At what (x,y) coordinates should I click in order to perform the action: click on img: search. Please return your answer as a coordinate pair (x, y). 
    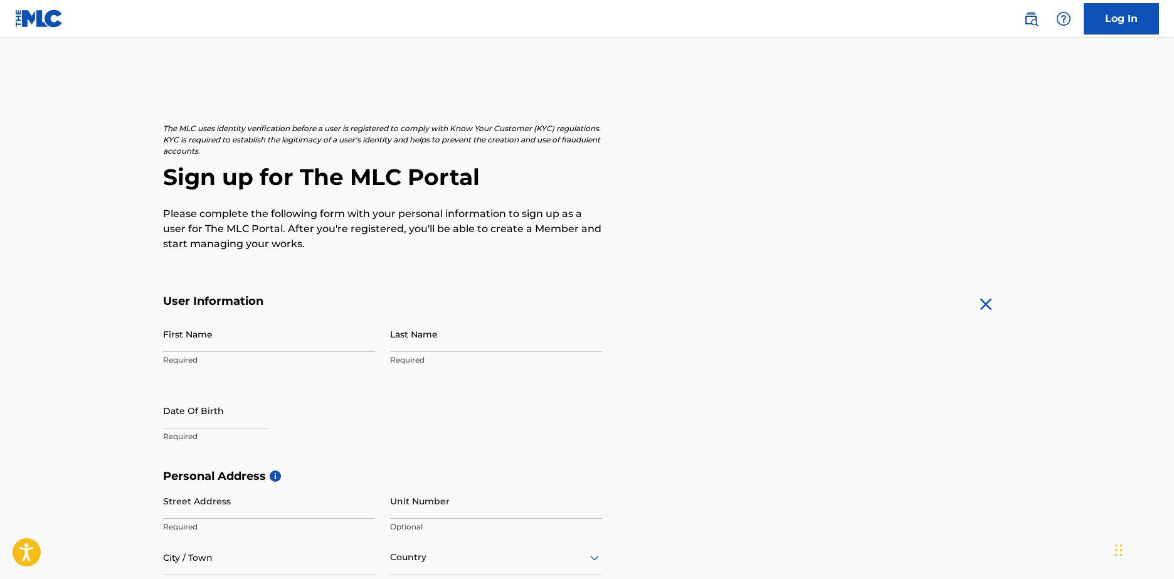
    Looking at the image, I should click on (1031, 19).